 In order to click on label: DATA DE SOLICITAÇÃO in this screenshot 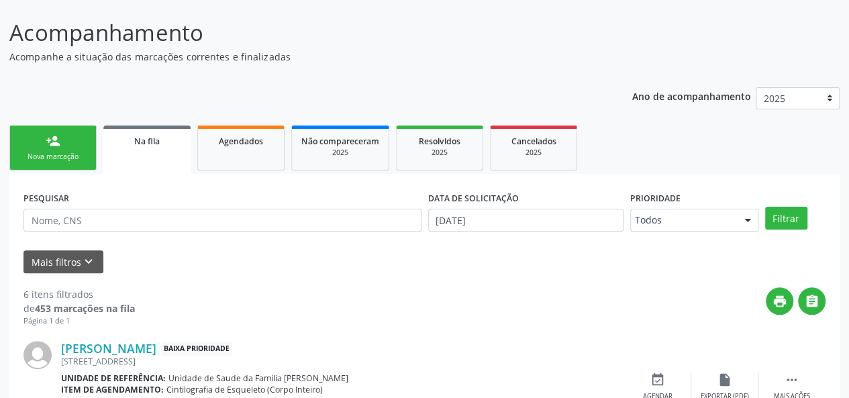, I will do `click(473, 198)`.